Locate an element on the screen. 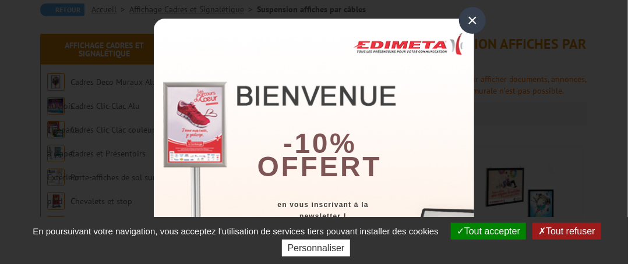  button: Tout accepter is located at coordinates (488, 231).